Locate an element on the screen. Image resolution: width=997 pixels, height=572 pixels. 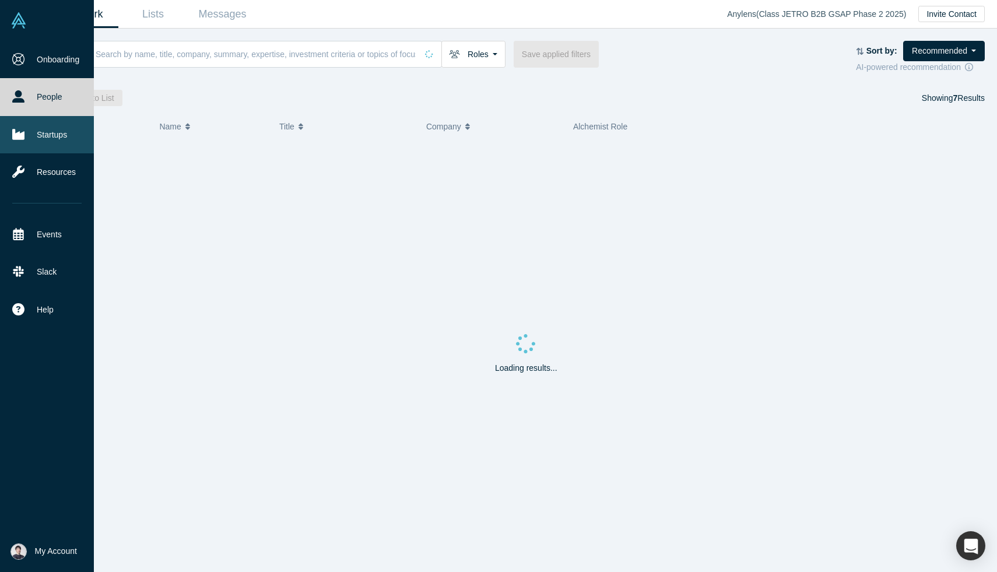
div: Anylens ( Class JETRO B2B GSAP Phase 2 2025 ) is located at coordinates (823, 14).